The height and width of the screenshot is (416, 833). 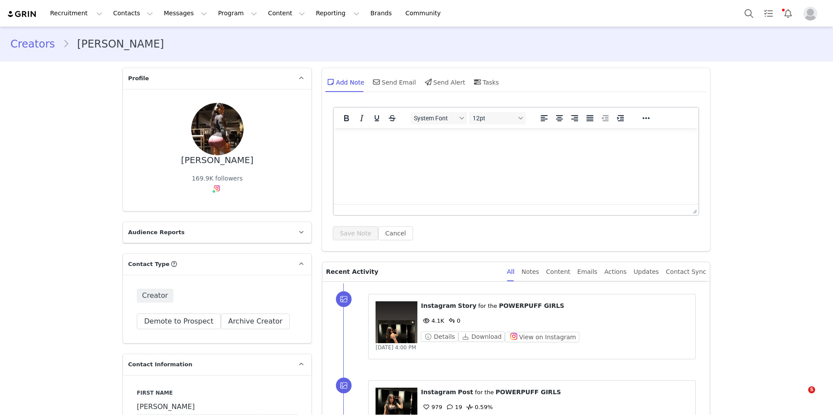 I want to click on button: Demote to Prospect, so click(x=179, y=321).